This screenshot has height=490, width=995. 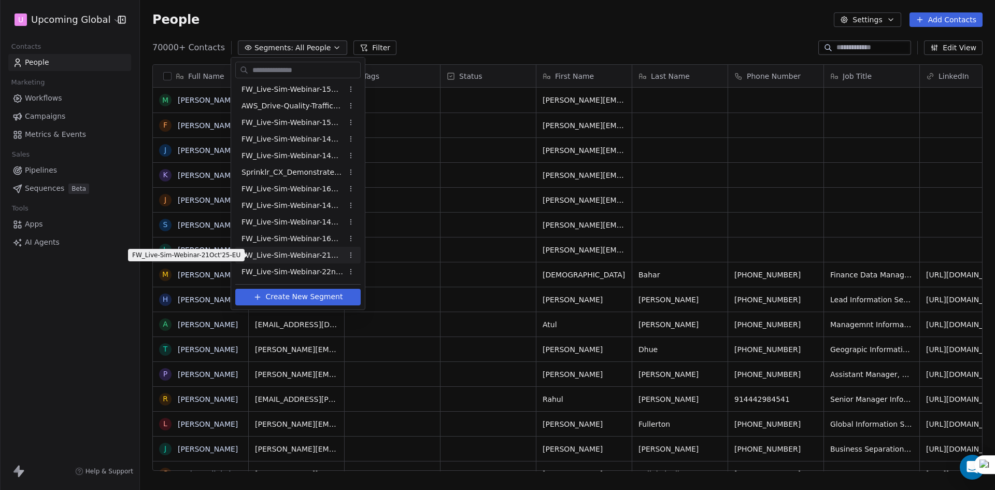 What do you see at coordinates (292, 139) in the screenshot?
I see `span: FW_Live-Sim-Webinar-14Oct'25-IND+ANZ` at bounding box center [292, 139].